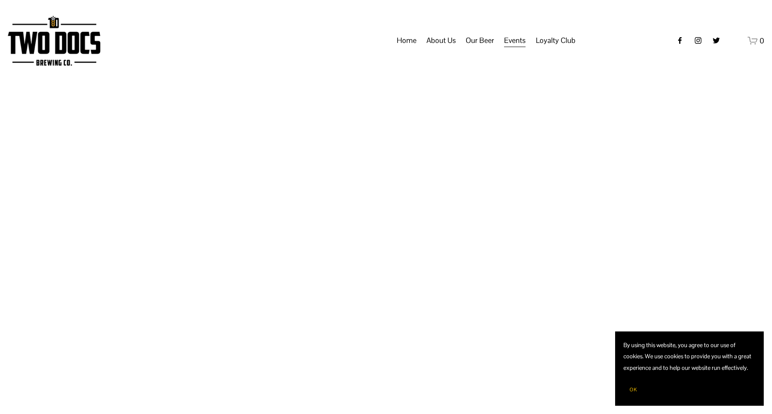 The image size is (772, 414). What do you see at coordinates (762, 40) in the screenshot?
I see `span: 0` at bounding box center [762, 40].